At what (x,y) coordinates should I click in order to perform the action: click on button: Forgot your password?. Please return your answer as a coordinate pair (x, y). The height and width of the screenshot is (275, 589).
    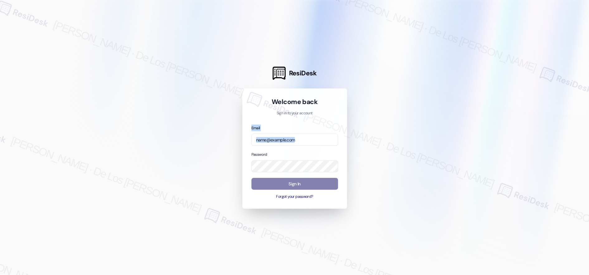
    Looking at the image, I should click on (295, 197).